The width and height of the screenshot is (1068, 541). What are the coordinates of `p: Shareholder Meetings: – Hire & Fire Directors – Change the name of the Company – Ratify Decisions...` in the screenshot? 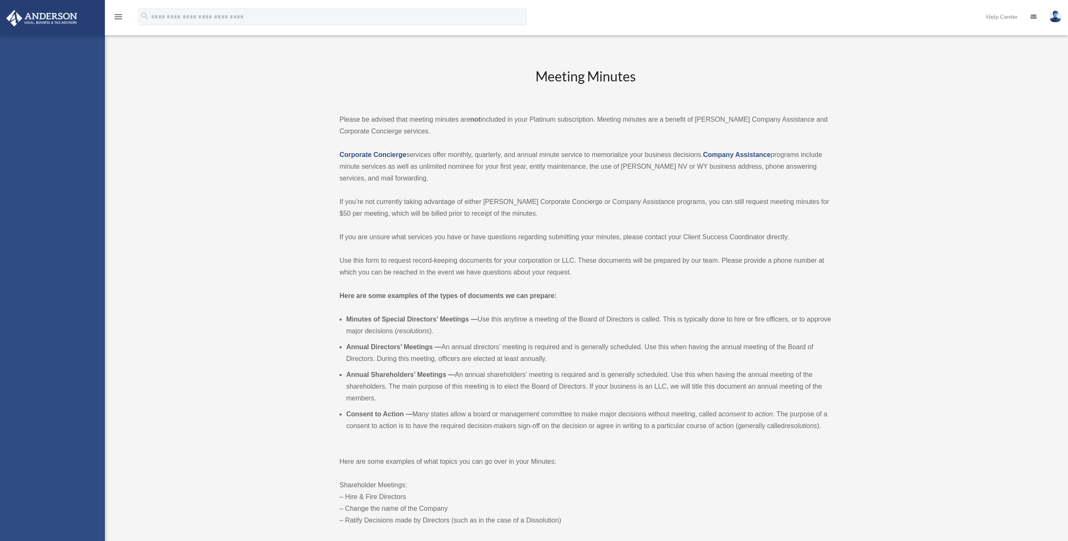 It's located at (585, 503).